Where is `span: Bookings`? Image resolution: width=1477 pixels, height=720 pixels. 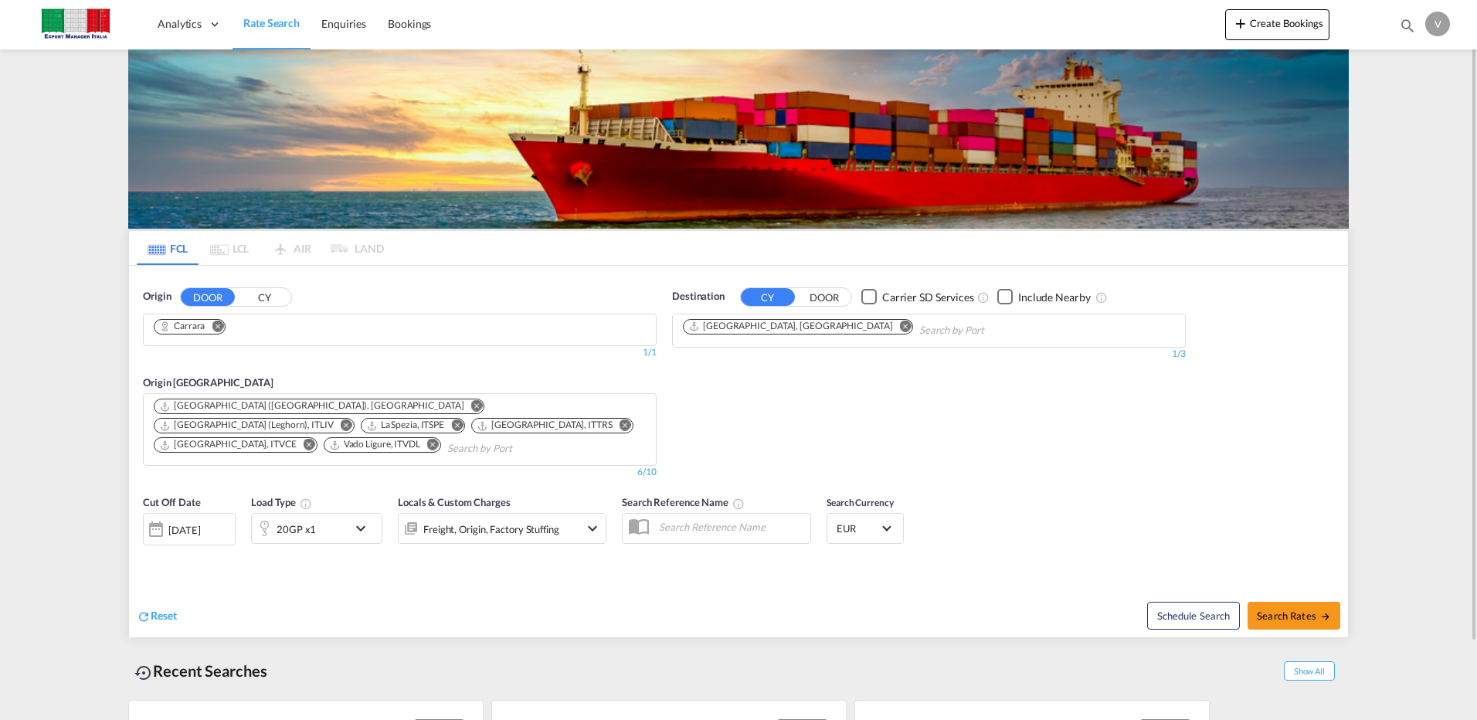 span: Bookings is located at coordinates (409, 23).